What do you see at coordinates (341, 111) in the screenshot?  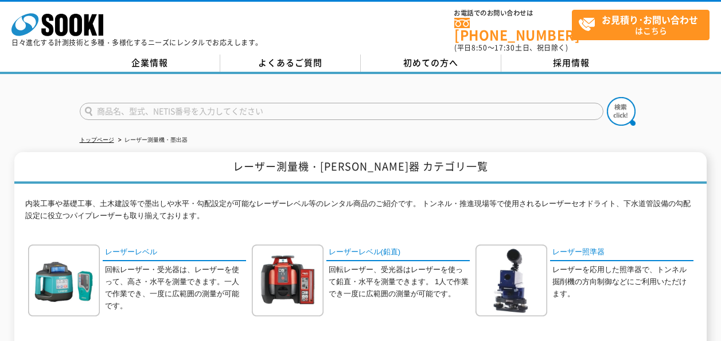 I see `input: 商品名、型式、NETIS番号を入力してください` at bounding box center [341, 111].